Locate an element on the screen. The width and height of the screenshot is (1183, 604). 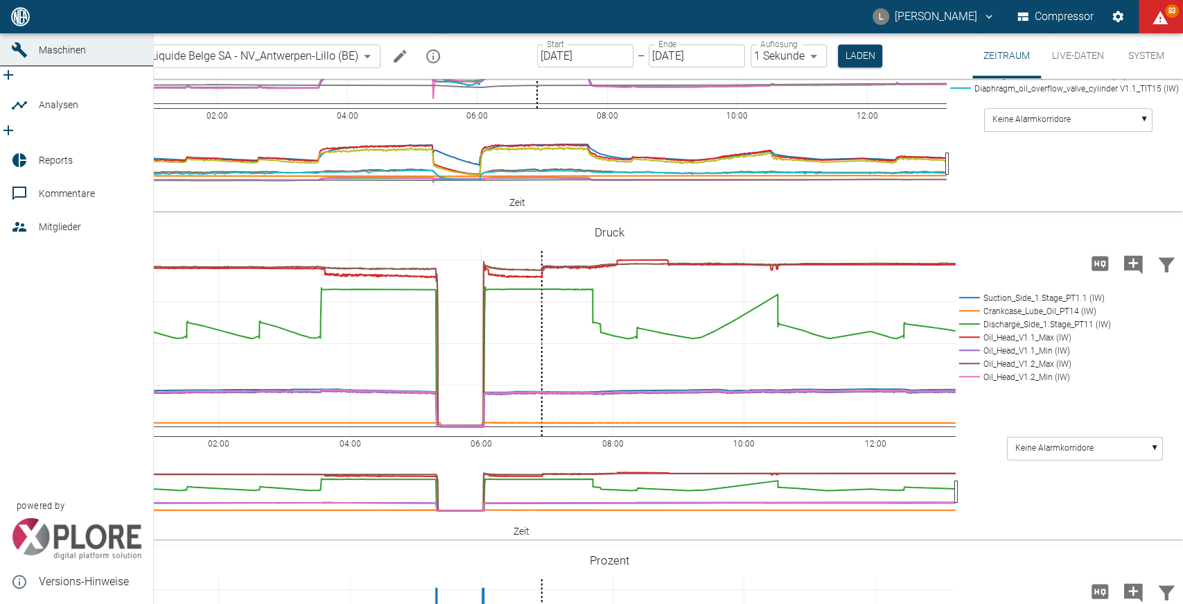
button: luca.corigliano@neuman-esser.com is located at coordinates (934, 17).